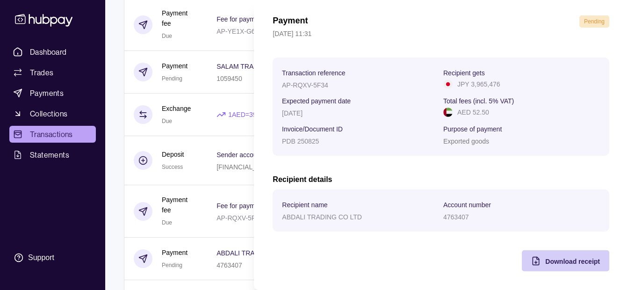  I want to click on p: Purpose of payment, so click(473, 129).